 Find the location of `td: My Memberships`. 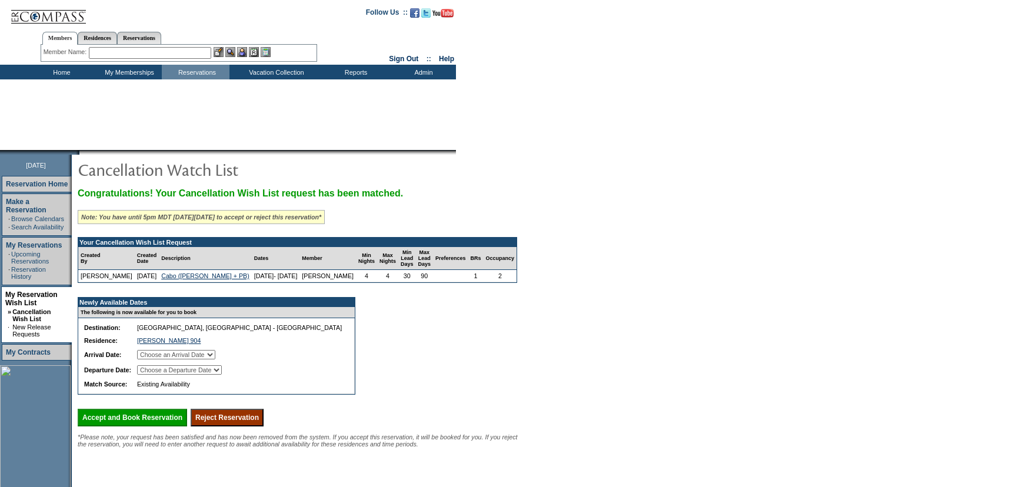

td: My Memberships is located at coordinates (128, 72).